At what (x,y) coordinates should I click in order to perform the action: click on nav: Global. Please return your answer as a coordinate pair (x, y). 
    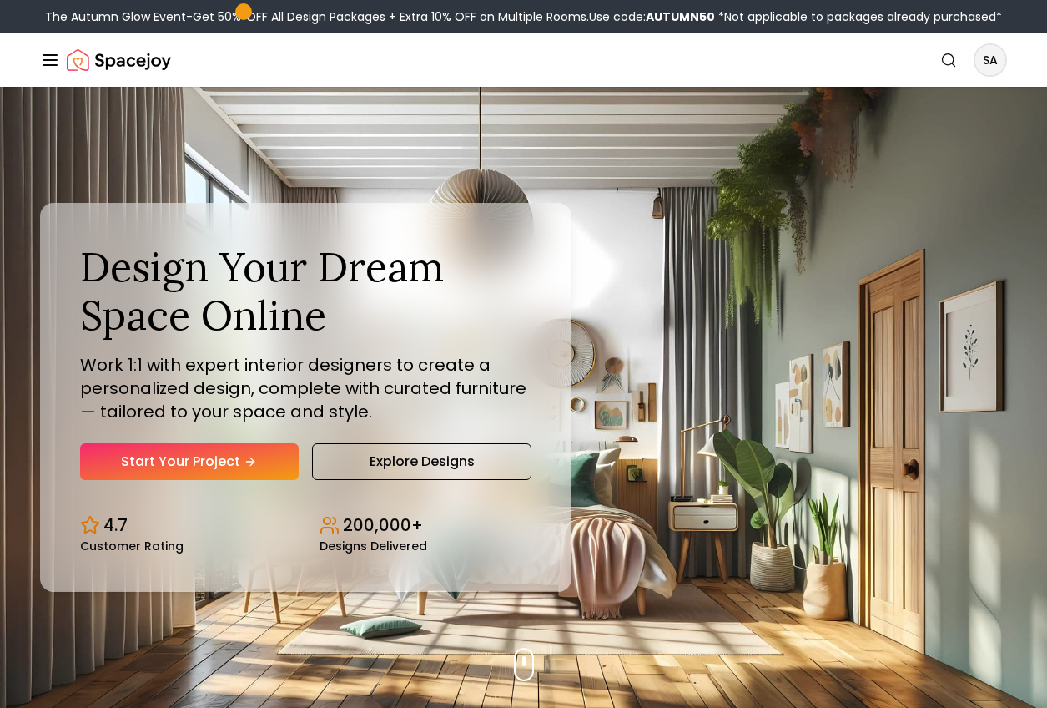
    Looking at the image, I should click on (523, 60).